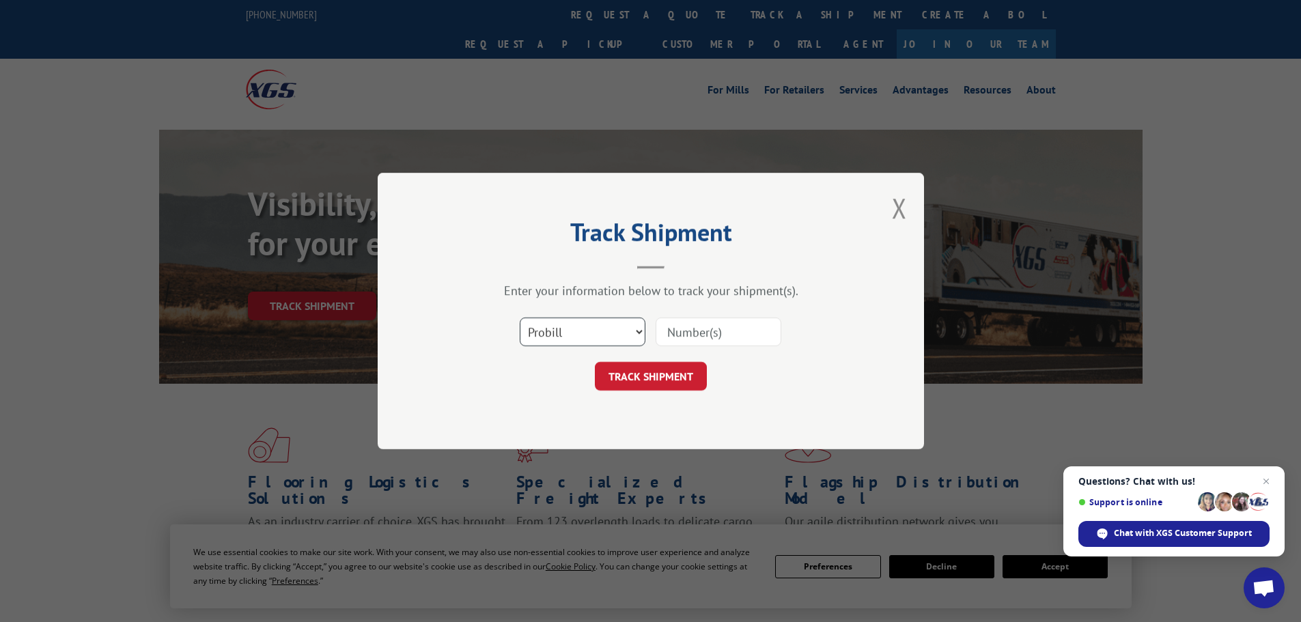 This screenshot has width=1301, height=622. What do you see at coordinates (1183, 534) in the screenshot?
I see `span: Chat with XGS Customer Support` at bounding box center [1183, 534].